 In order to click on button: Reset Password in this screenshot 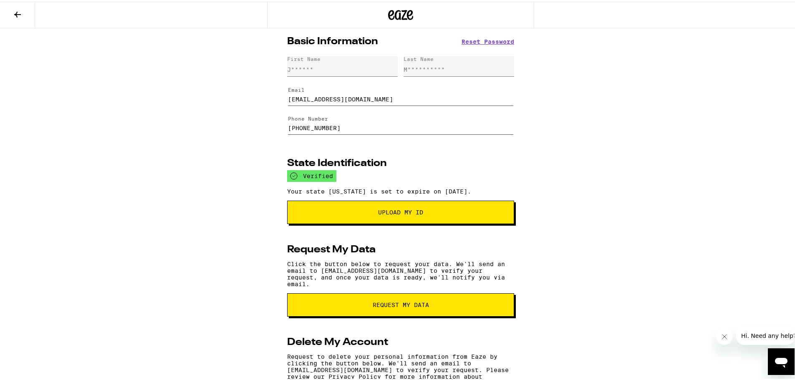, I will do `click(488, 40)`.